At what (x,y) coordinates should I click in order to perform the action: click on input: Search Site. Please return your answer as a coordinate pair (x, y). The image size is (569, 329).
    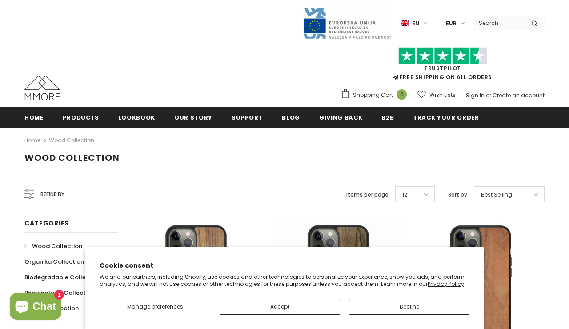
    Looking at the image, I should click on (499, 23).